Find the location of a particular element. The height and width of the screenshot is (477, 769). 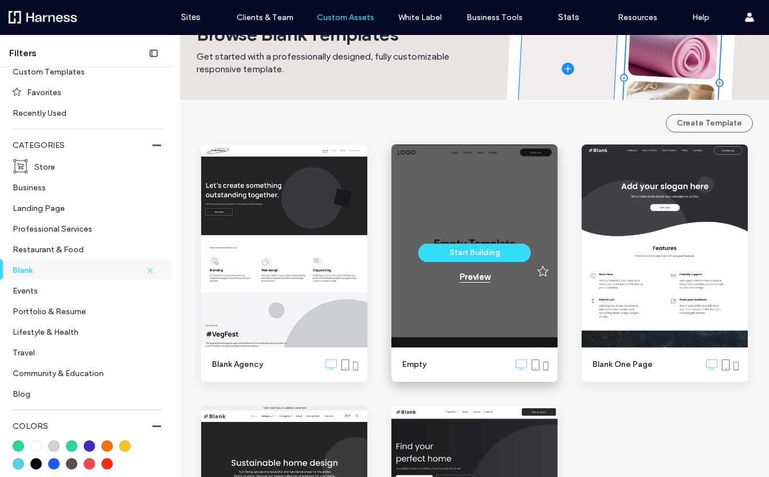

label: COLORS is located at coordinates (83, 426).